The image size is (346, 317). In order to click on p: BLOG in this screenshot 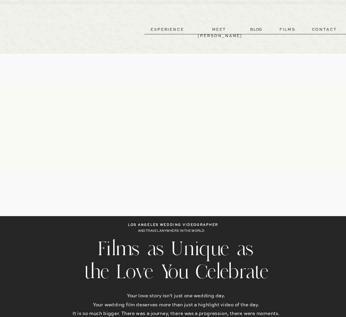, I will do `click(256, 29)`.